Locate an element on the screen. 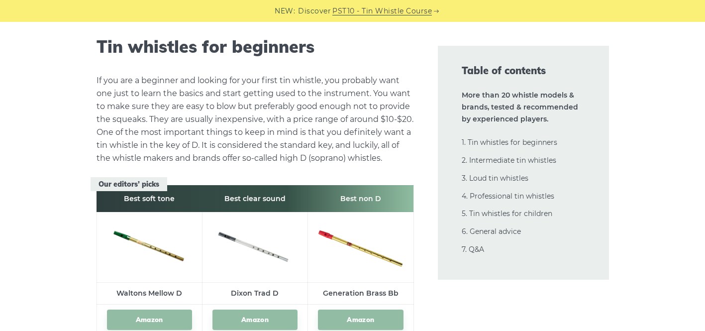 The height and width of the screenshot is (331, 705). a: 5. Tin whistles for children is located at coordinates (507, 213).